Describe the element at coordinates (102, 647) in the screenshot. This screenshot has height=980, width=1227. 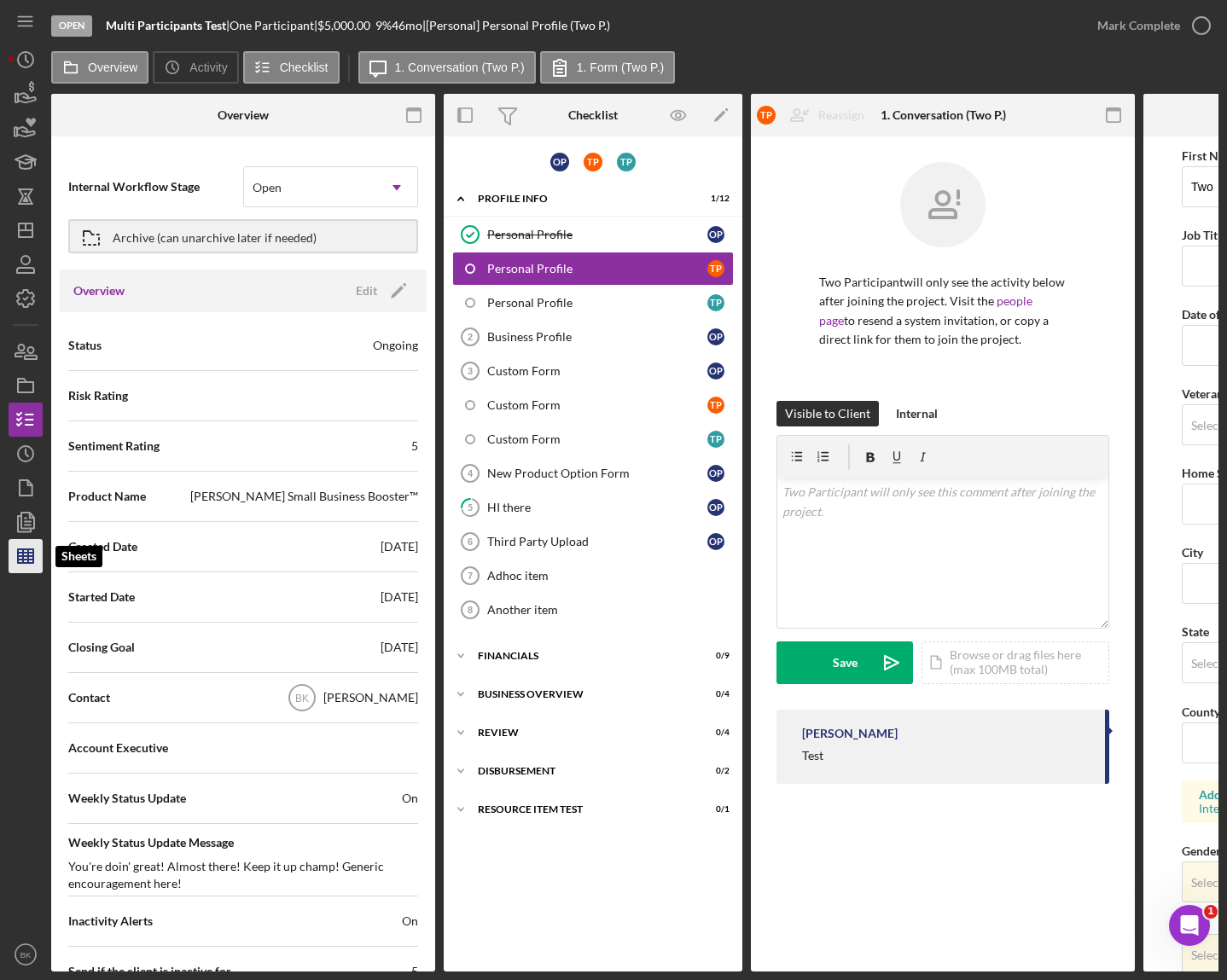
I see `span: Closing Goal` at that location.